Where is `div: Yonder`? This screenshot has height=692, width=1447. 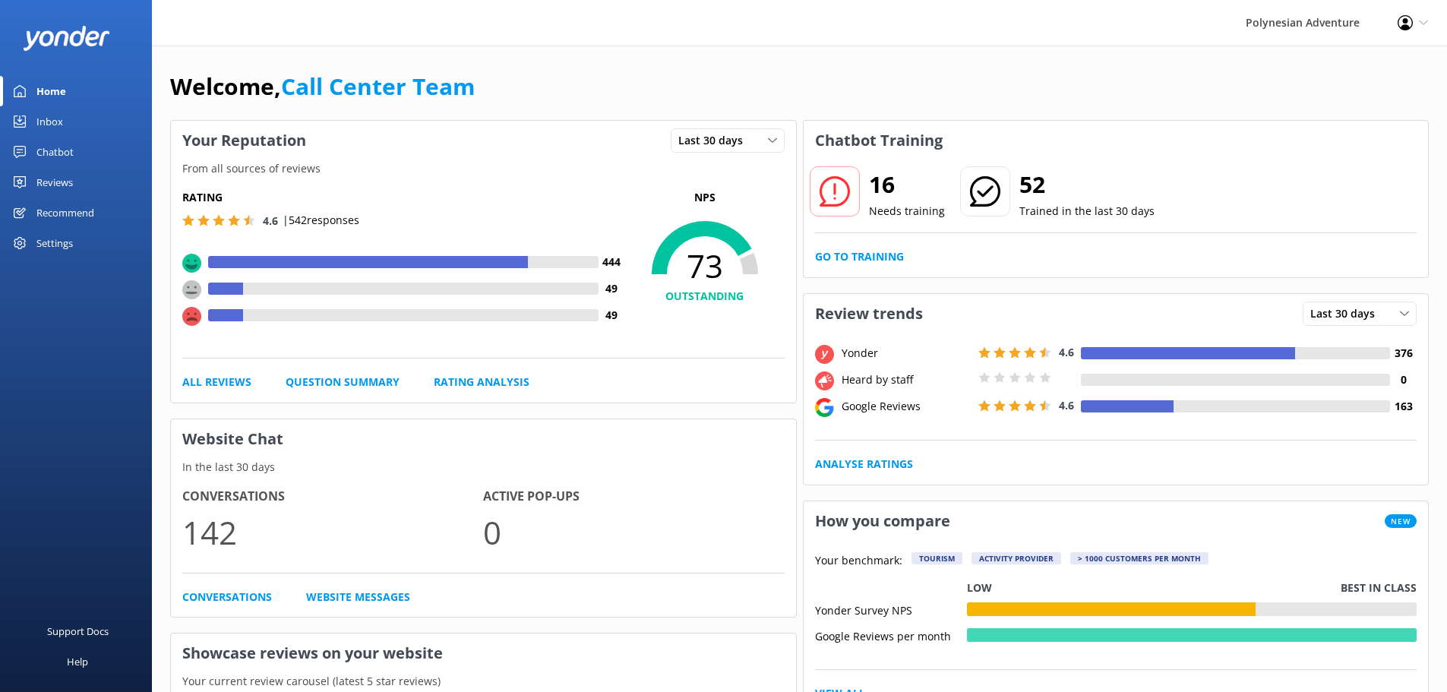 div: Yonder is located at coordinates (906, 353).